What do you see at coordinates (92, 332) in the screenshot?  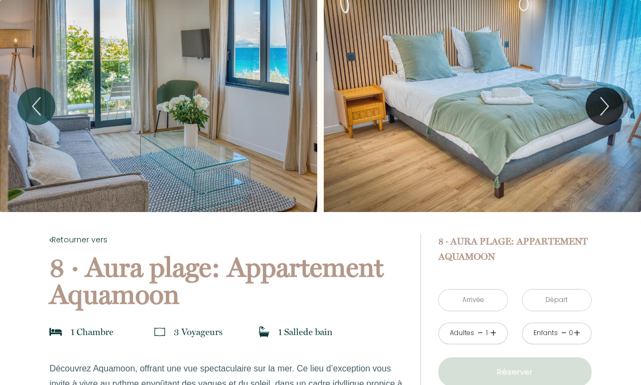 I see `p: 1 Chambre` at bounding box center [92, 332].